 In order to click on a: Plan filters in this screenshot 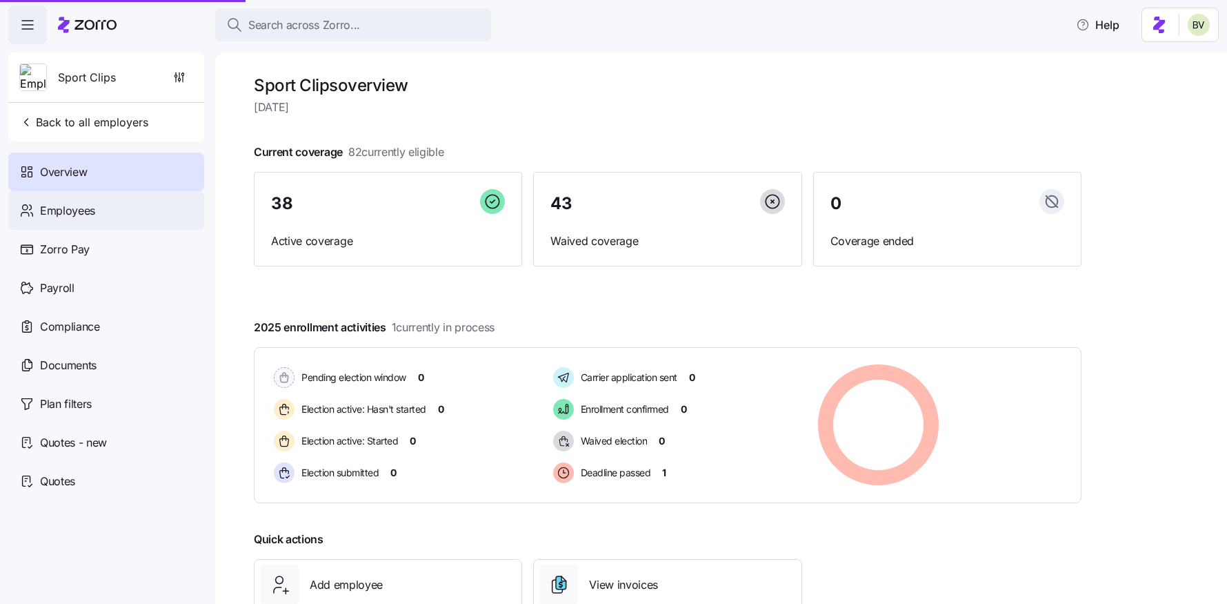, I will do `click(106, 403)`.